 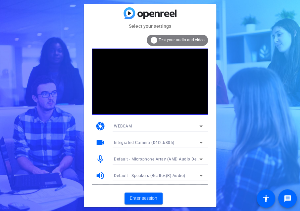 What do you see at coordinates (143, 199) in the screenshot?
I see `button: Enter session` at bounding box center [143, 199].